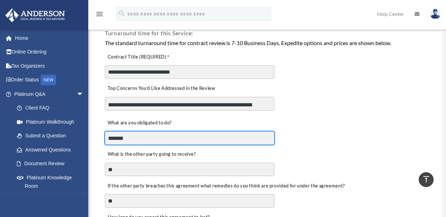  What do you see at coordinates (48, 80) in the screenshot?
I see `div: NEW` at bounding box center [48, 80].